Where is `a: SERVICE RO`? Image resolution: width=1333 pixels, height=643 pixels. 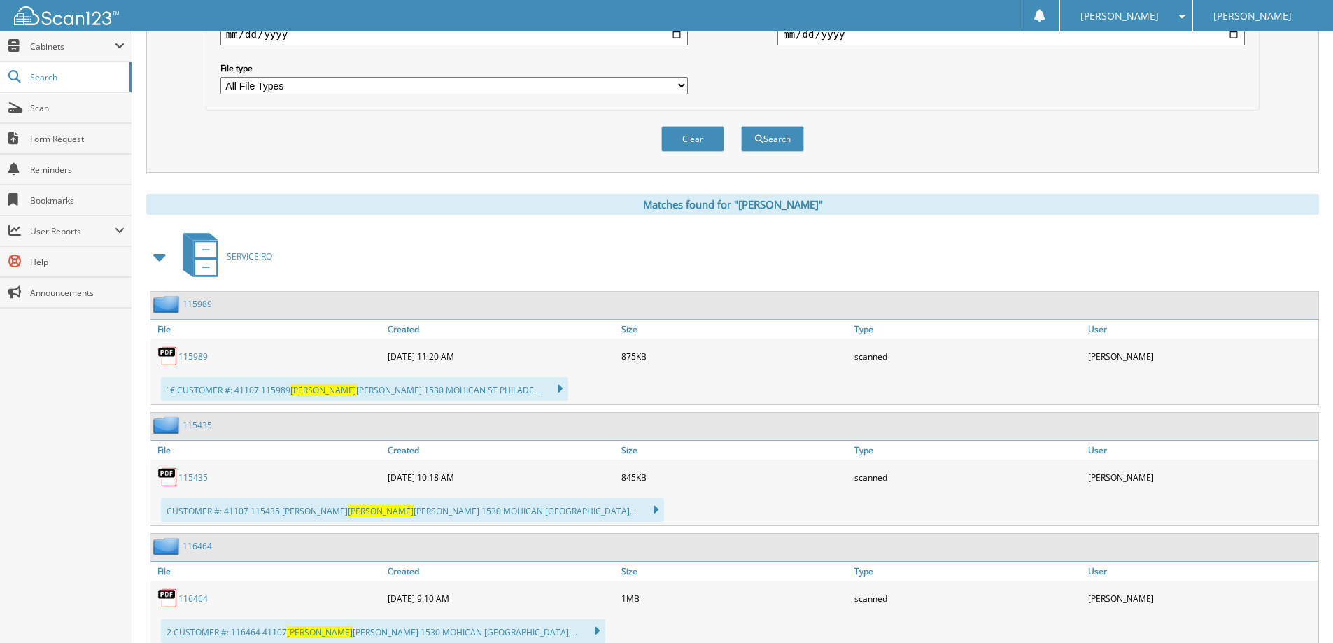
a: SERVICE RO is located at coordinates (223, 256).